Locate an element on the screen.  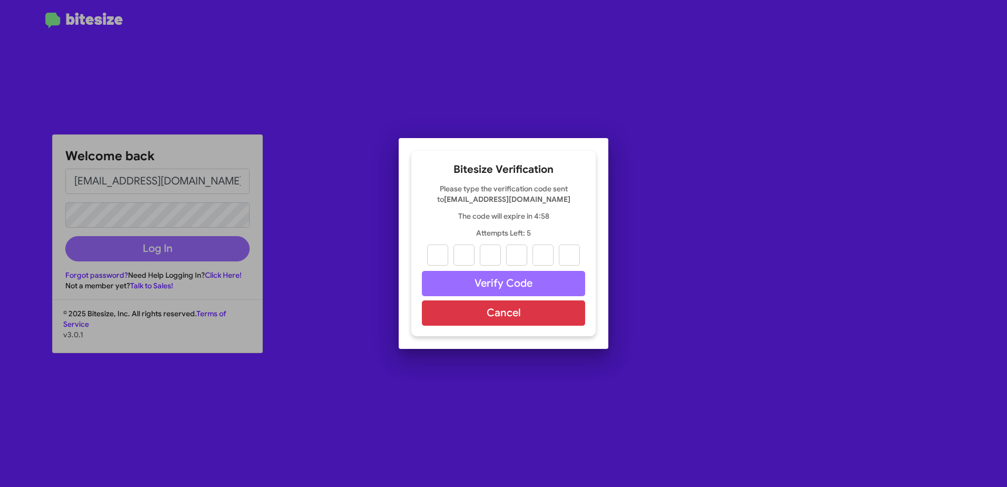
button: Verify Code is located at coordinates (503, 283).